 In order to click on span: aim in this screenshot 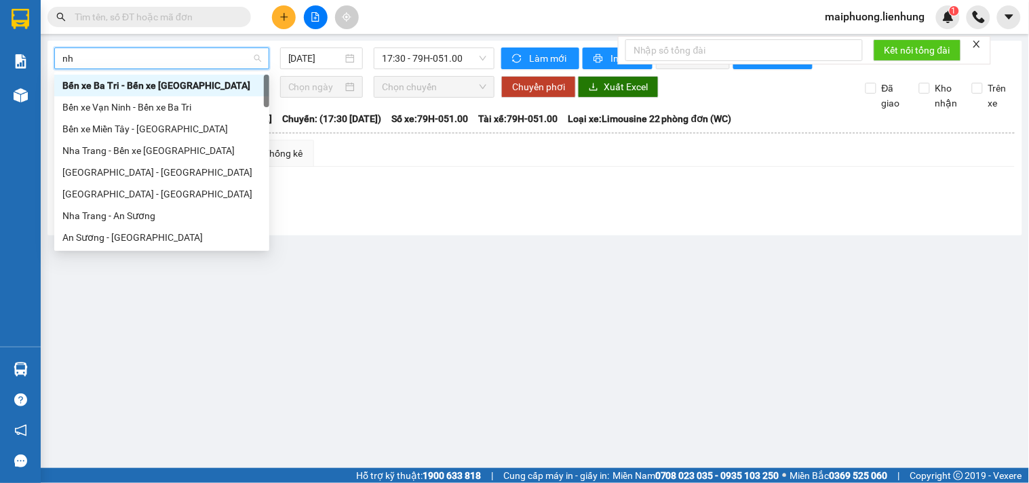, I will do `click(347, 17)`.